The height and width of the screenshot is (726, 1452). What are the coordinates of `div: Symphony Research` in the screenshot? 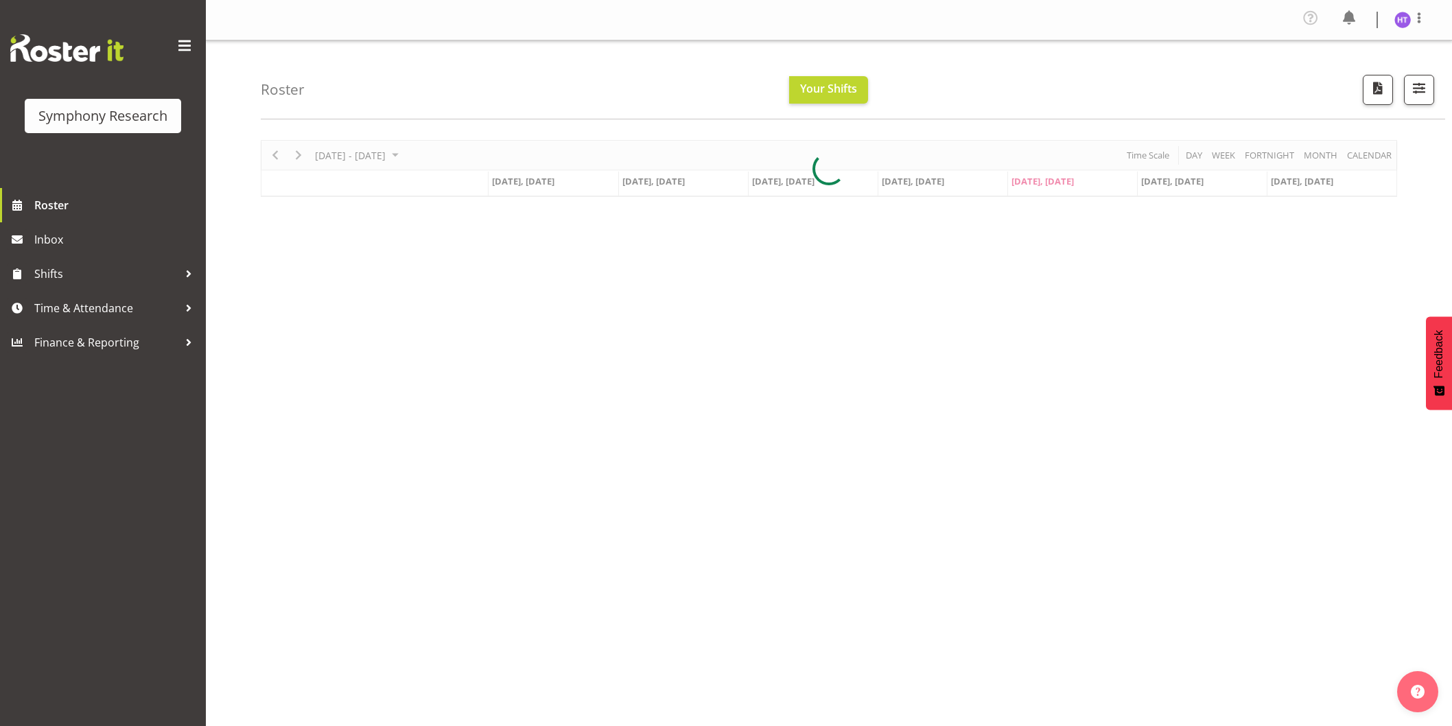 It's located at (103, 116).